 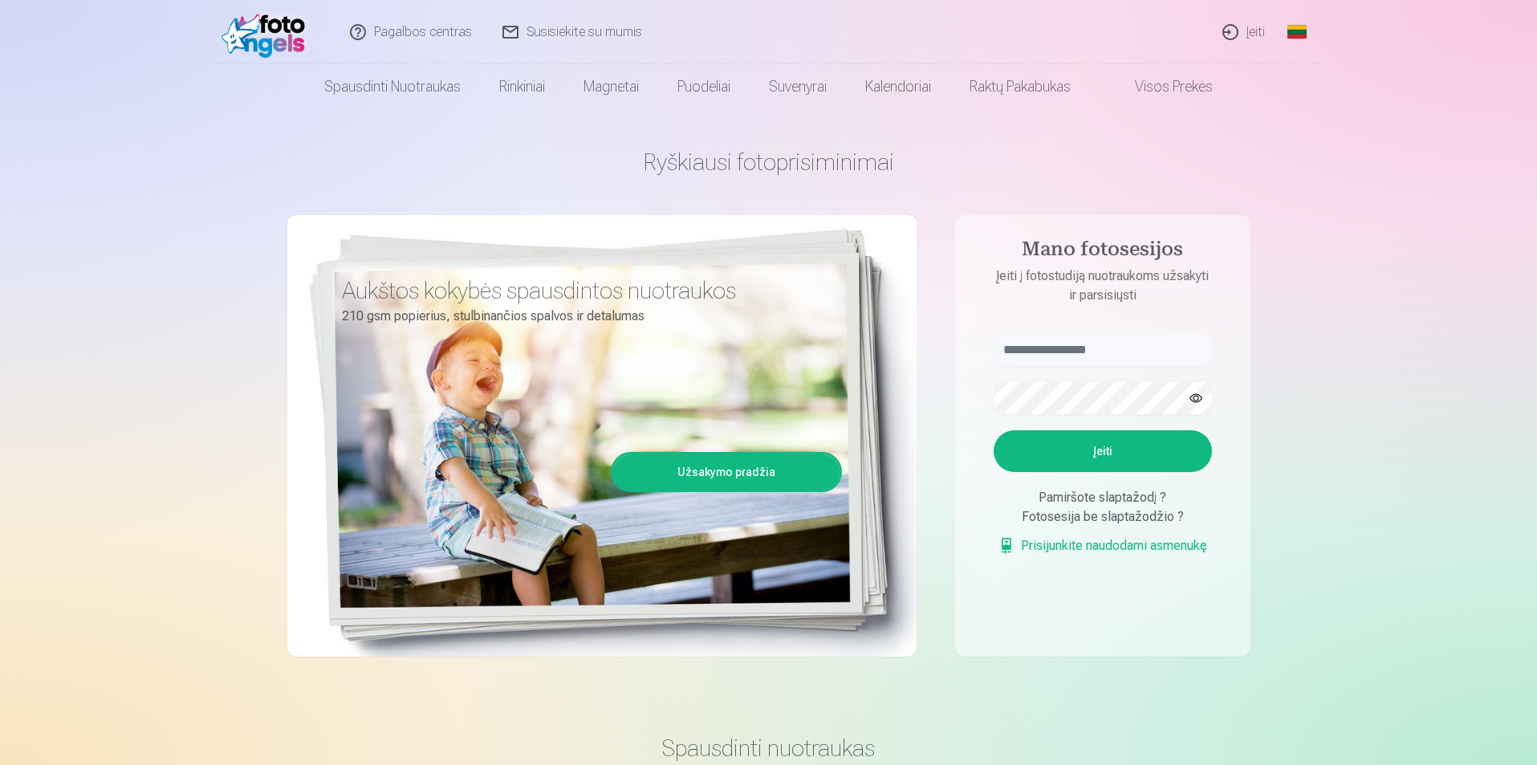 What do you see at coordinates (586, 316) in the screenshot?
I see `p: 210 gsm popierius, stulbinančios spalvos ir detalumas` at bounding box center [586, 316].